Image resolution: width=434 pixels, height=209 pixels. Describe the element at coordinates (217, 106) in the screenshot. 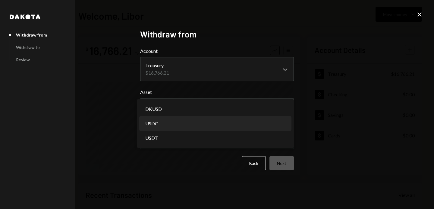

I see `button: Asset` at that location.